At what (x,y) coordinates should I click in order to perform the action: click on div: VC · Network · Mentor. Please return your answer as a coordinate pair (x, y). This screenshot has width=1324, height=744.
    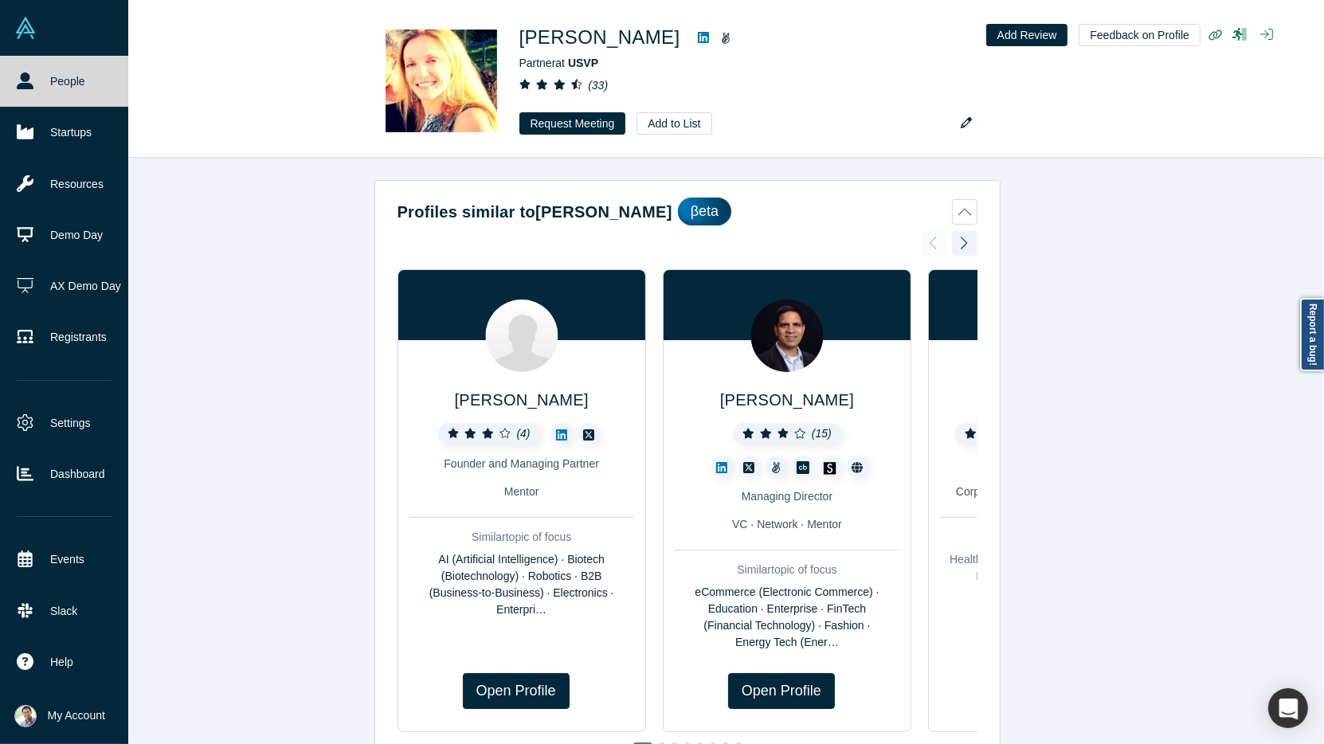
    Looking at the image, I should click on (787, 524).